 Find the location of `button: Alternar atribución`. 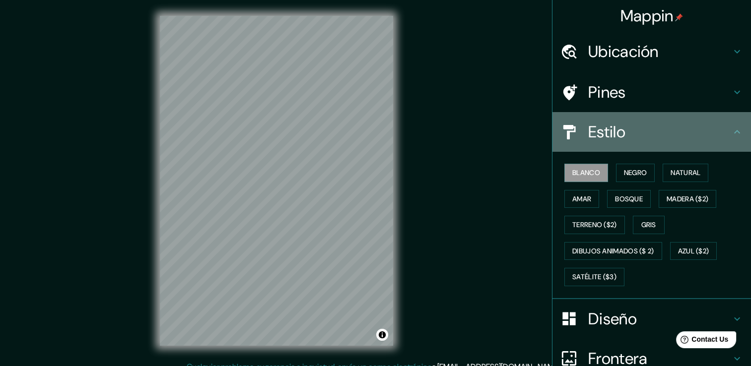

button: Alternar atribución is located at coordinates (382, 335).